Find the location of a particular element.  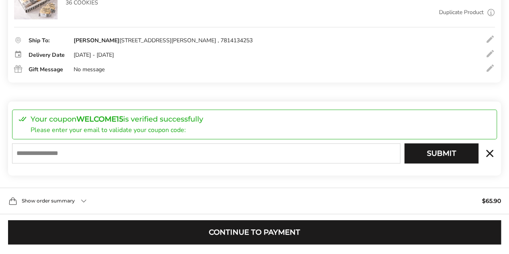

button: Submit is located at coordinates (442, 153).